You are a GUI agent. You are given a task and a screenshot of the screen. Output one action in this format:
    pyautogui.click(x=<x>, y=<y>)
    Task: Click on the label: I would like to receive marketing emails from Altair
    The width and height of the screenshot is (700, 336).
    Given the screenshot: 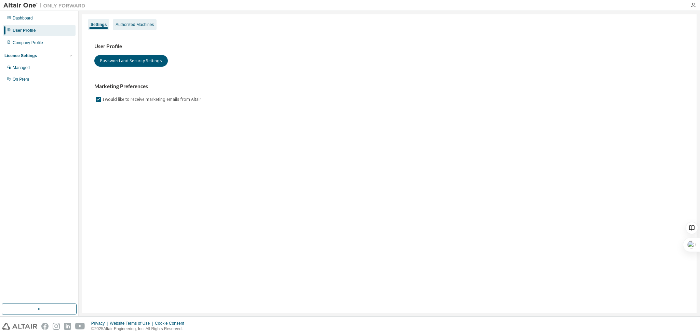 What is the action you would take?
    pyautogui.click(x=152, y=100)
    